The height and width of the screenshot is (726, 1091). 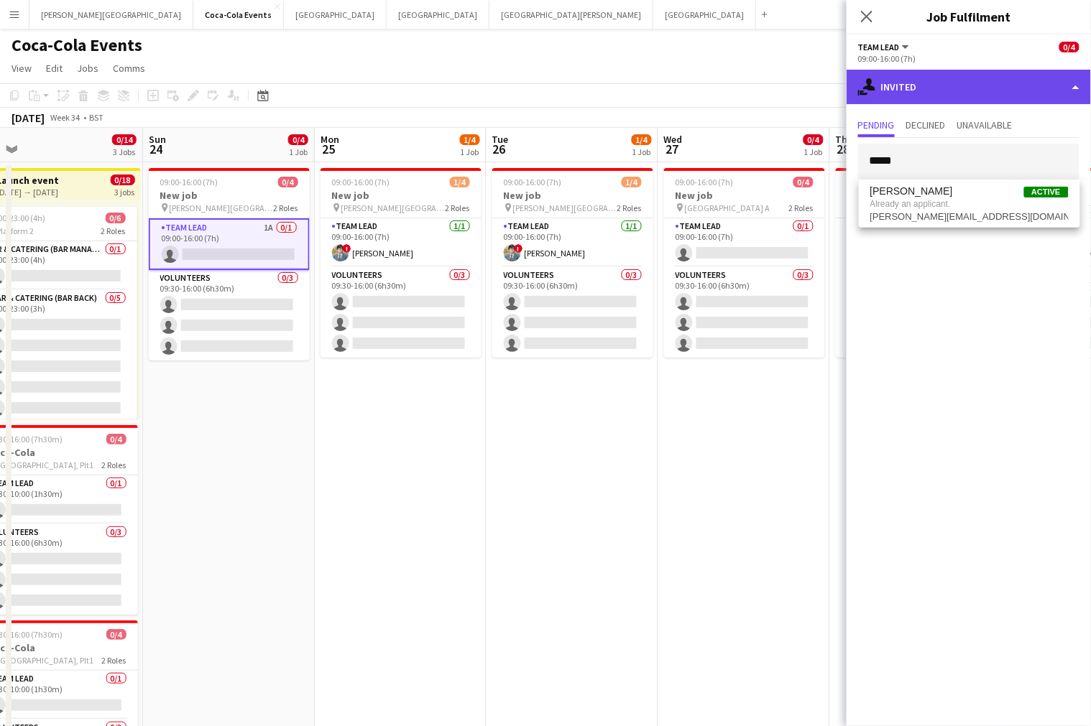 I want to click on span: 0/6, so click(x=116, y=218).